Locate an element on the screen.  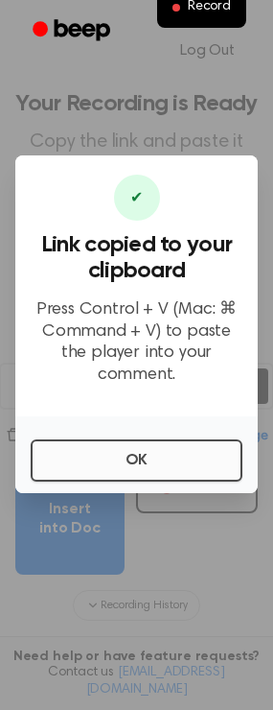
a: Log Out is located at coordinates (207, 51).